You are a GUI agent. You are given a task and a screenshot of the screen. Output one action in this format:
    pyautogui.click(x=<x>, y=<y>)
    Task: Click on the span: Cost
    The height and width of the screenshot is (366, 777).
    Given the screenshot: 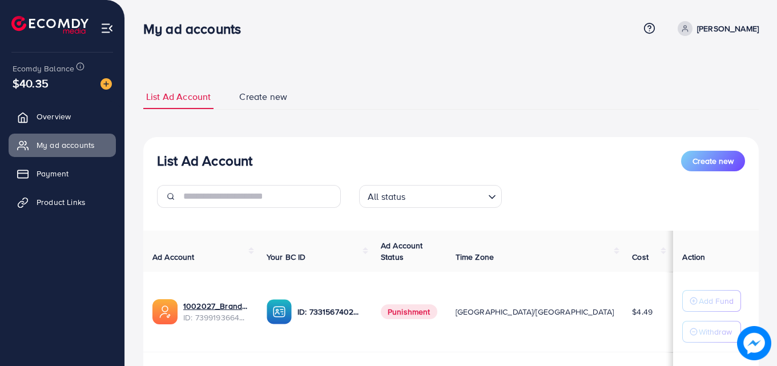 What is the action you would take?
    pyautogui.click(x=640, y=257)
    